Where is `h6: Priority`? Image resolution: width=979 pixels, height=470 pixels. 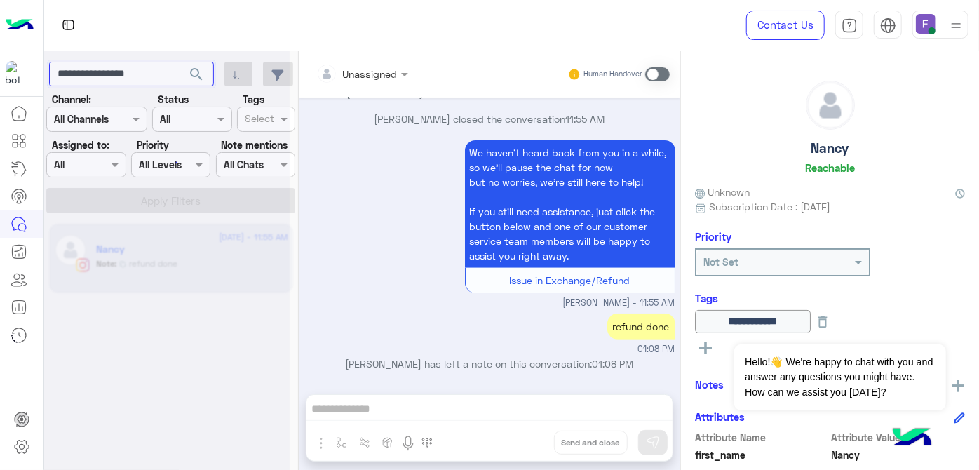 h6: Priority is located at coordinates (713, 236).